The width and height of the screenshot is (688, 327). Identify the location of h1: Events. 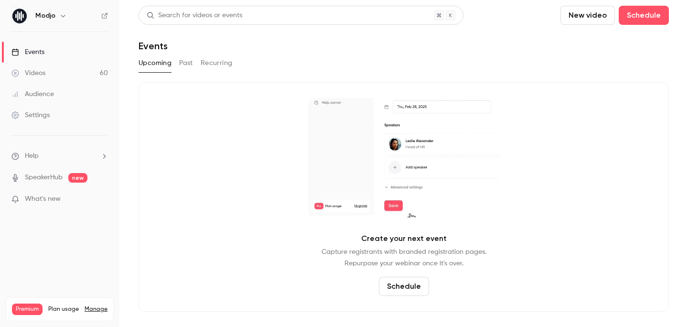
(153, 46).